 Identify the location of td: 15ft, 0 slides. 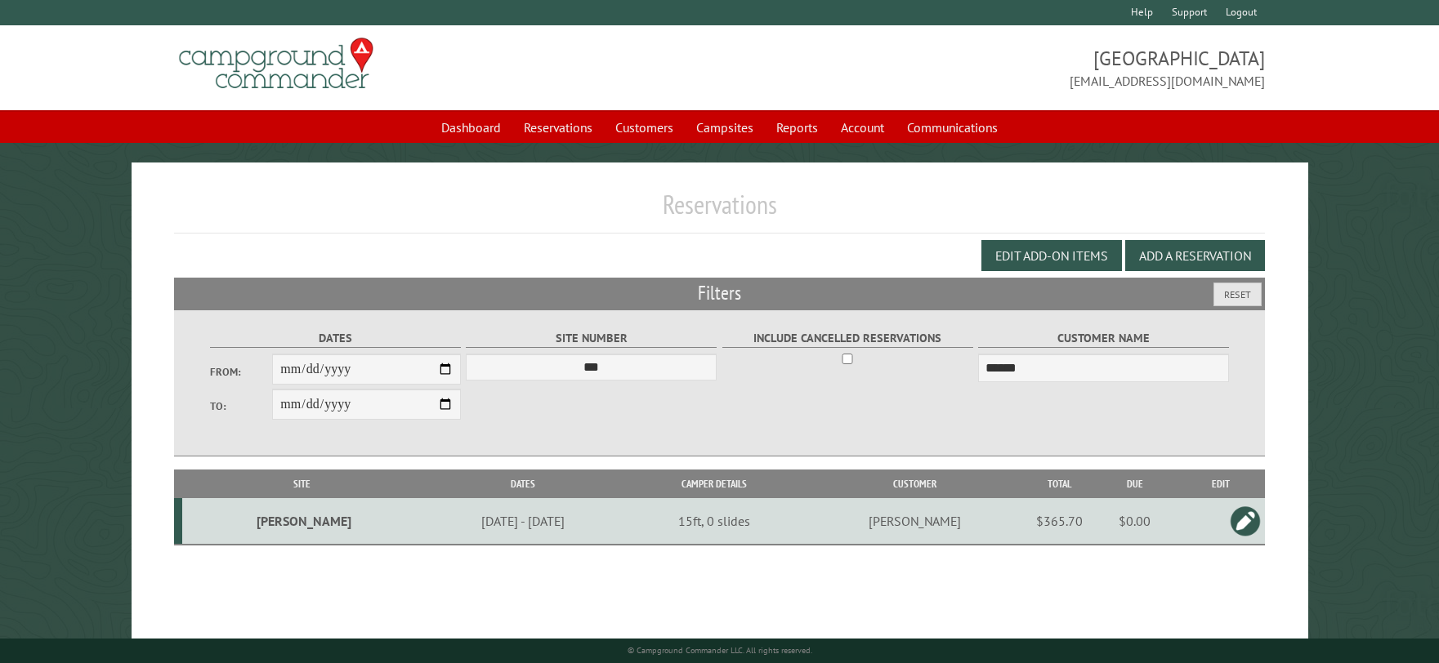
(713, 521).